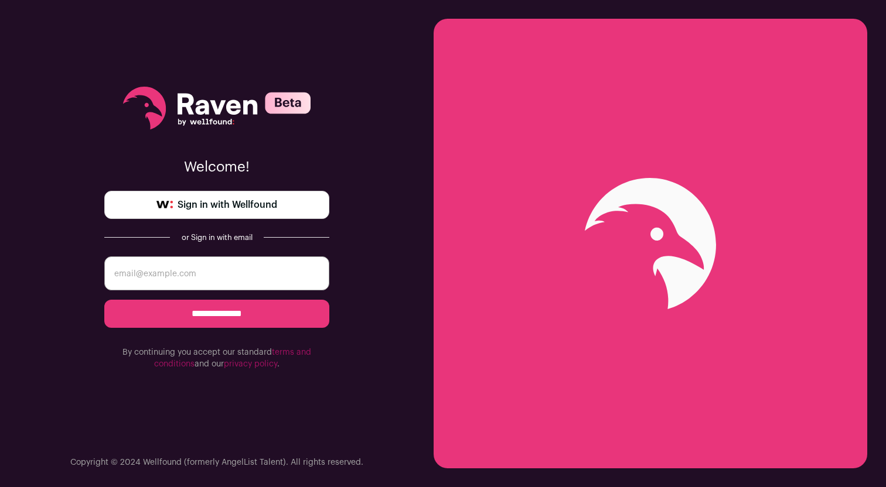 The height and width of the screenshot is (487, 886). I want to click on p: By continuing you accept our standard and our ., so click(217, 359).